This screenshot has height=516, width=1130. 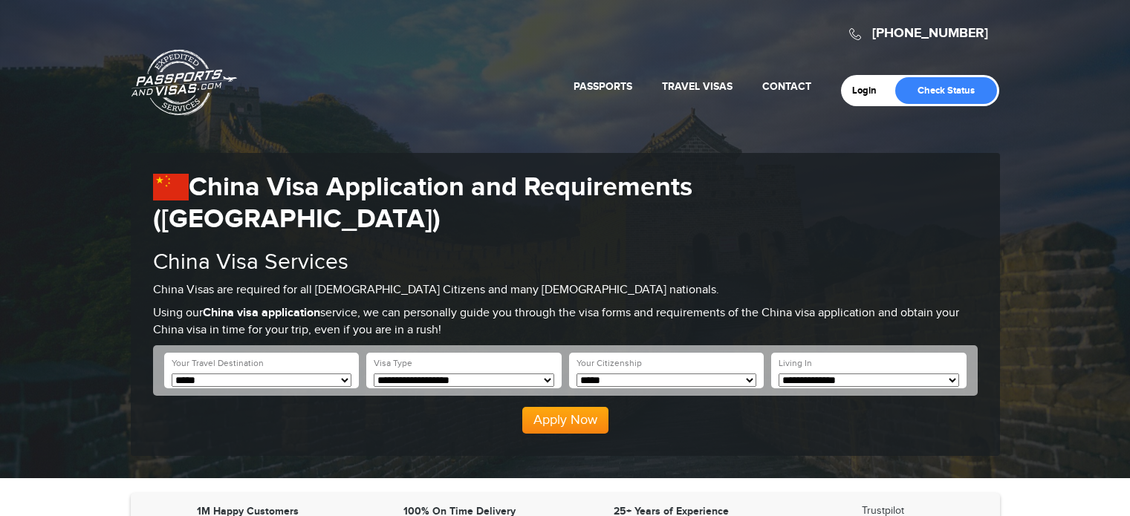 I want to click on a: Contact, so click(x=787, y=86).